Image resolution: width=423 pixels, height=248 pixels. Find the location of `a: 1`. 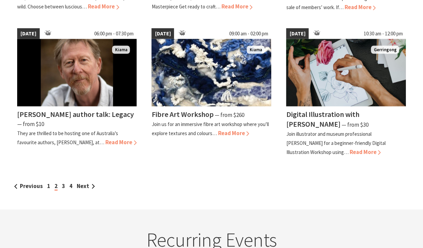

a: 1 is located at coordinates (48, 185).